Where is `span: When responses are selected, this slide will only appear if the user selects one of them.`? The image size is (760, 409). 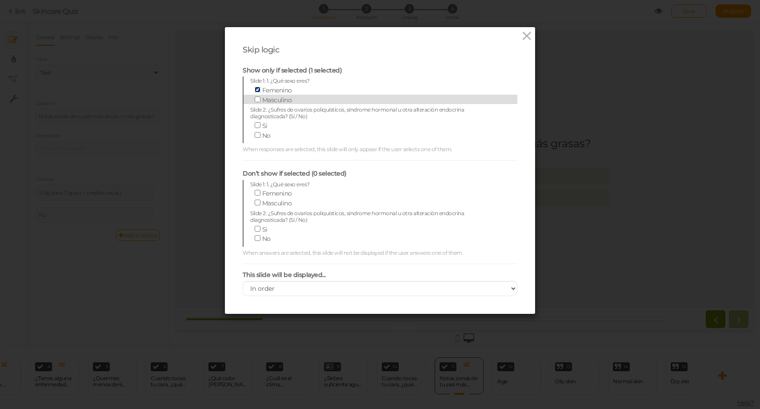
span: When responses are selected, this slide will only appear if the user selects one of them. is located at coordinates (348, 149).